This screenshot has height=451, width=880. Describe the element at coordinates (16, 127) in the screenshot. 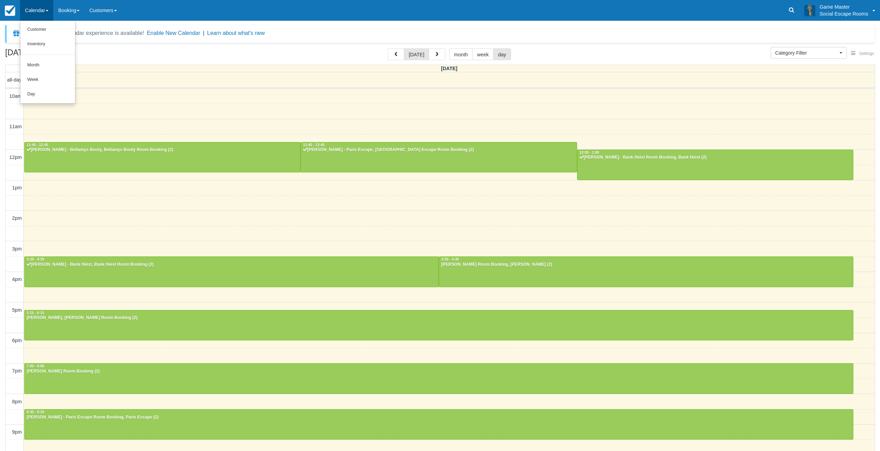

I see `span: 11am` at that location.